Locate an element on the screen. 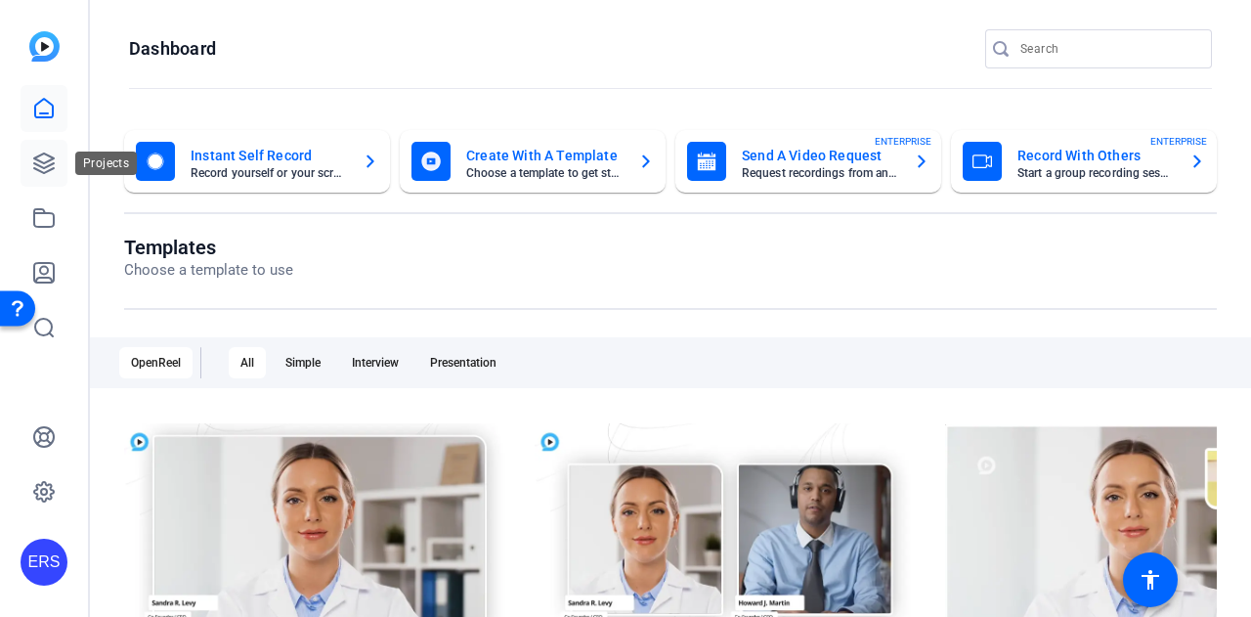 Image resolution: width=1251 pixels, height=617 pixels. div: ERS is located at coordinates (44, 562).